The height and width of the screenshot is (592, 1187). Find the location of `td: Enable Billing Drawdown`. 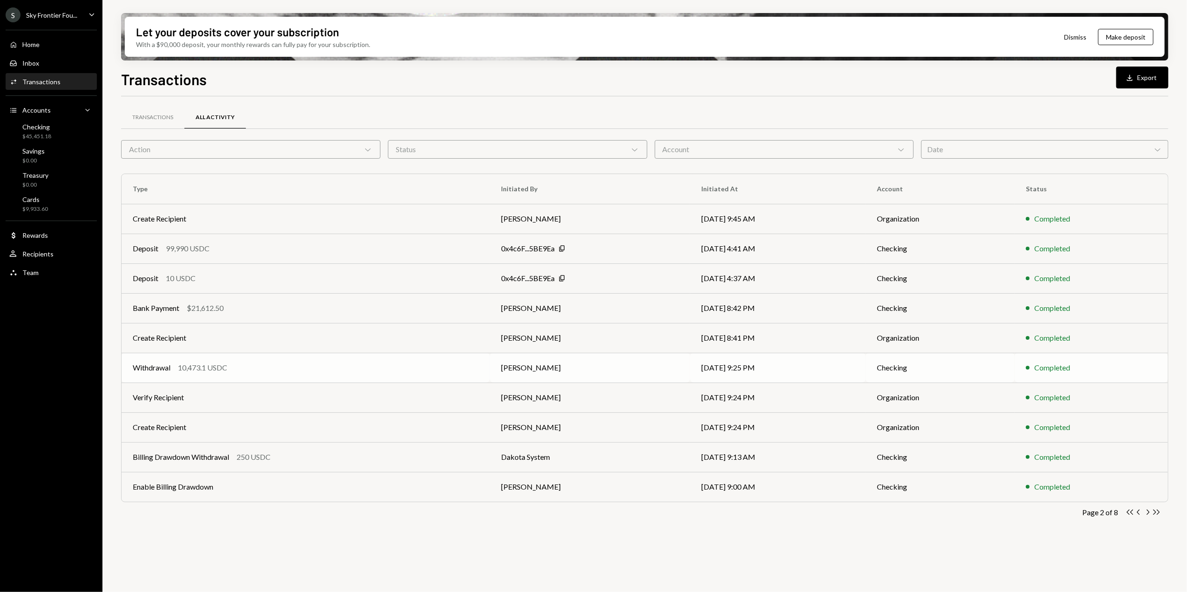

td: Enable Billing Drawdown is located at coordinates (305, 487).